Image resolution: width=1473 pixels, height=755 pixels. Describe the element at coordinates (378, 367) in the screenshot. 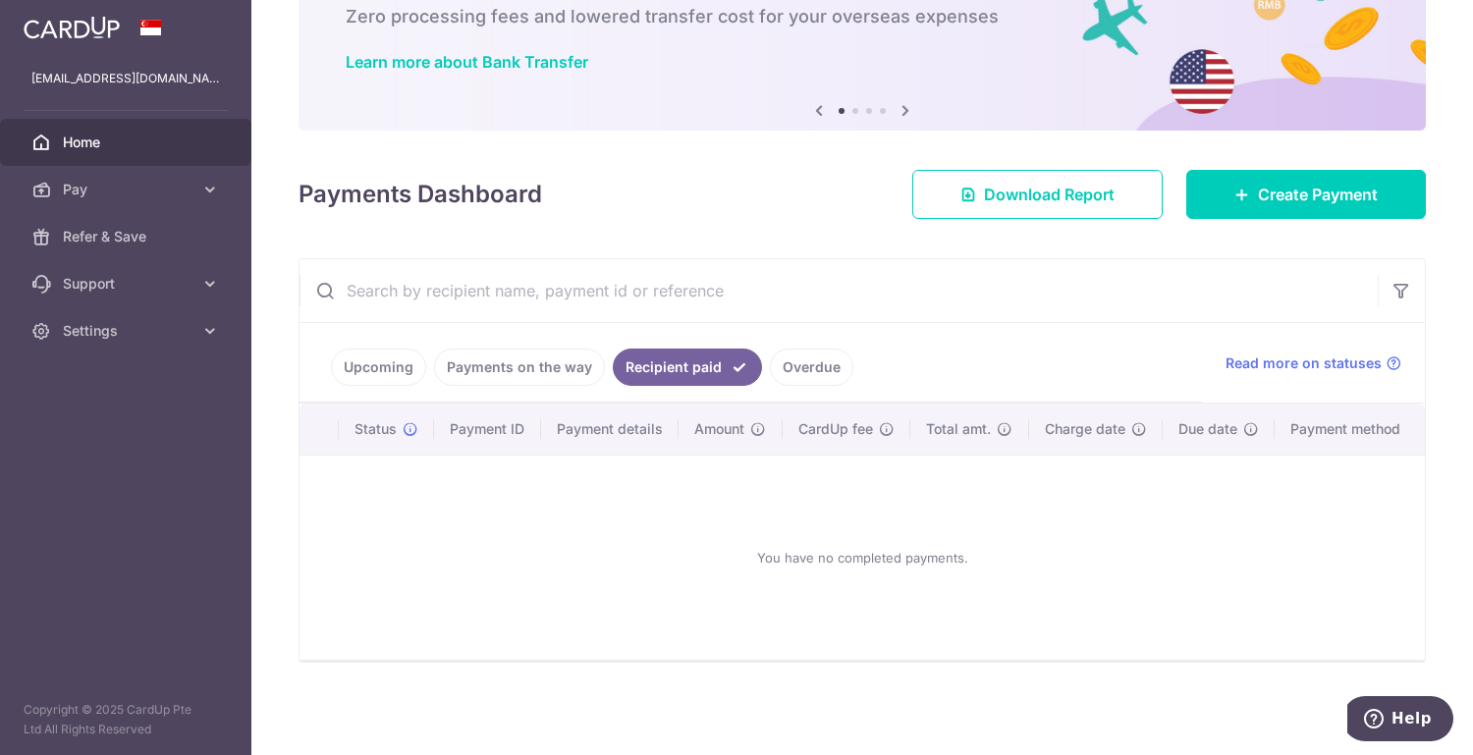

I see `a: Upcoming` at that location.